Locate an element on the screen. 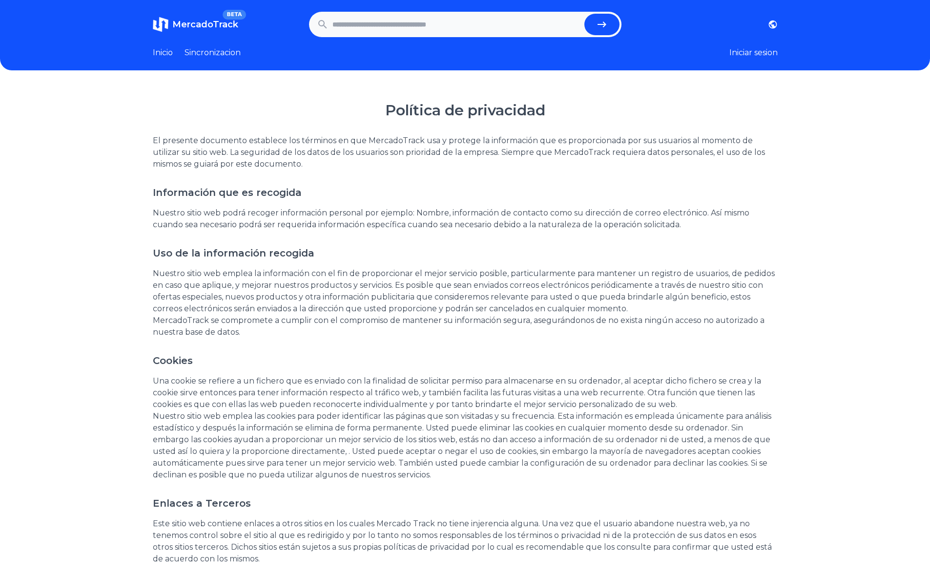 This screenshot has height=579, width=930. span: BETA is located at coordinates (234, 15).